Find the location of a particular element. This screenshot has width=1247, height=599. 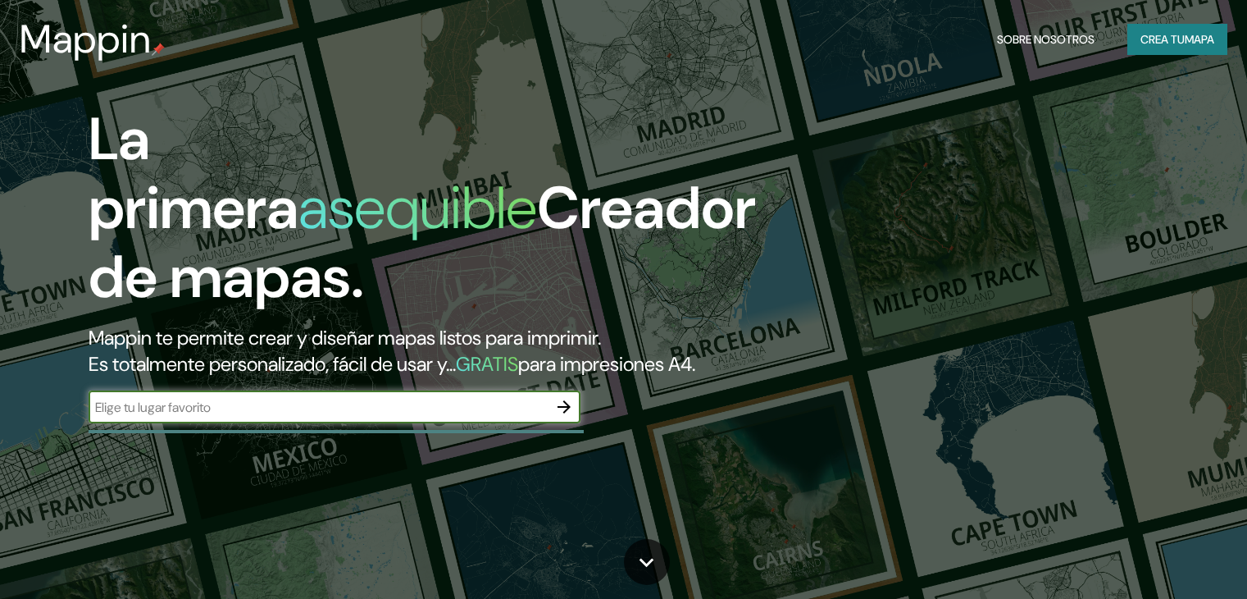

font: para impresiones A4. is located at coordinates (607, 363).